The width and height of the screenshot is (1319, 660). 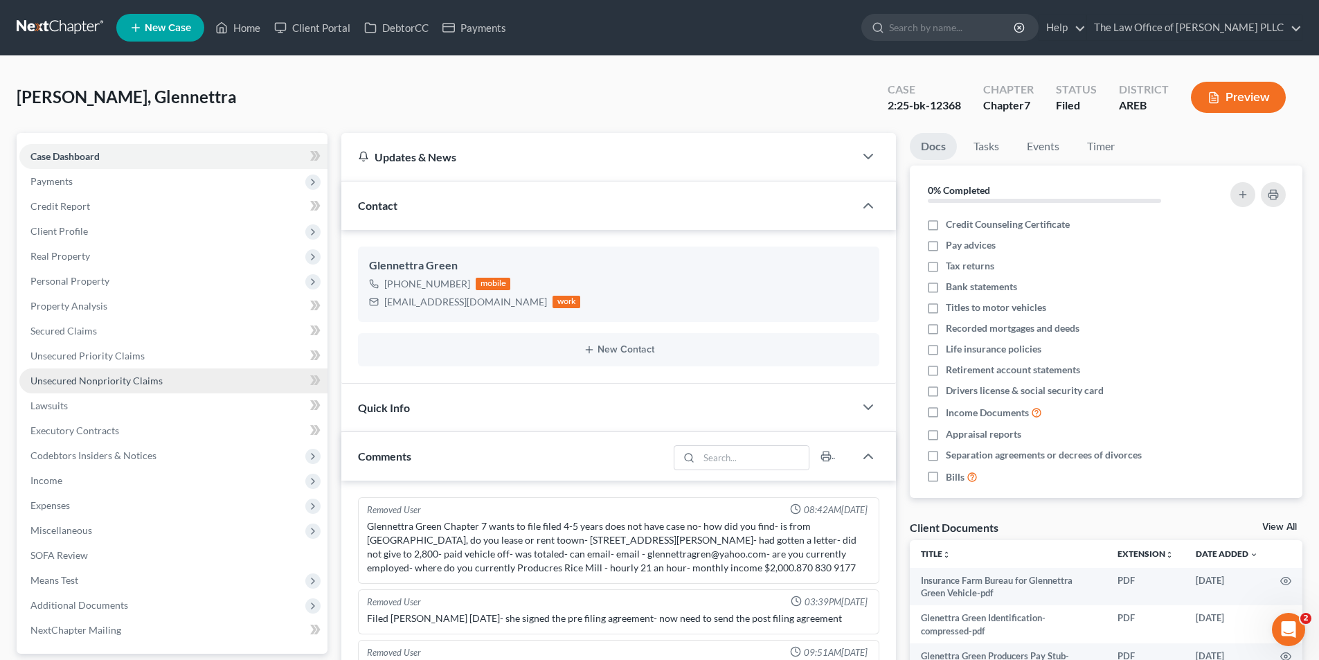 I want to click on a: Secured Claims, so click(x=173, y=331).